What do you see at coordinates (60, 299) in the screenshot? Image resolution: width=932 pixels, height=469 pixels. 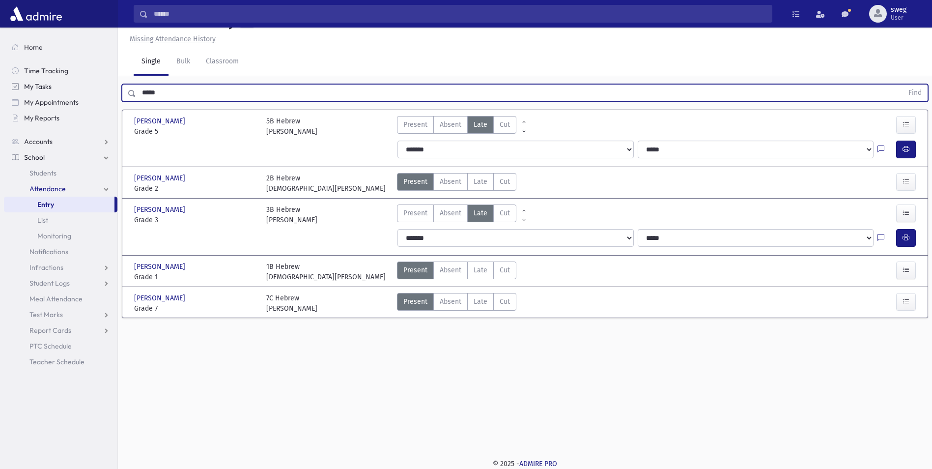 I see `a: Meal Attendance` at bounding box center [60, 299].